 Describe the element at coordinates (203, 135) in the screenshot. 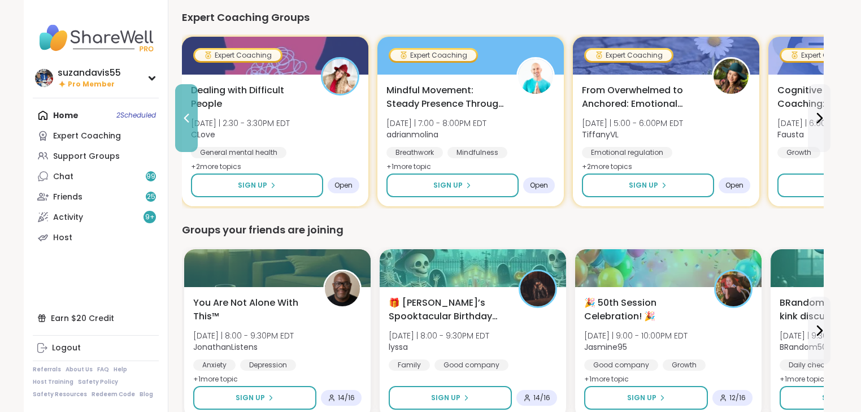

I see `b: CLove` at that location.